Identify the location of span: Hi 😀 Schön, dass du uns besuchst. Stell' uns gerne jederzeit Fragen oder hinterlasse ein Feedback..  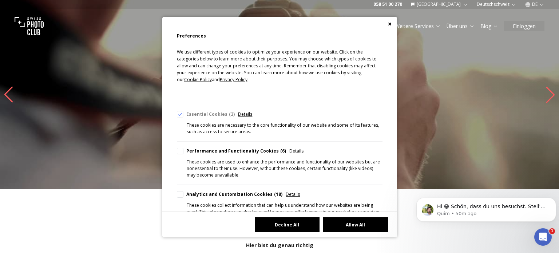
(78, 31).